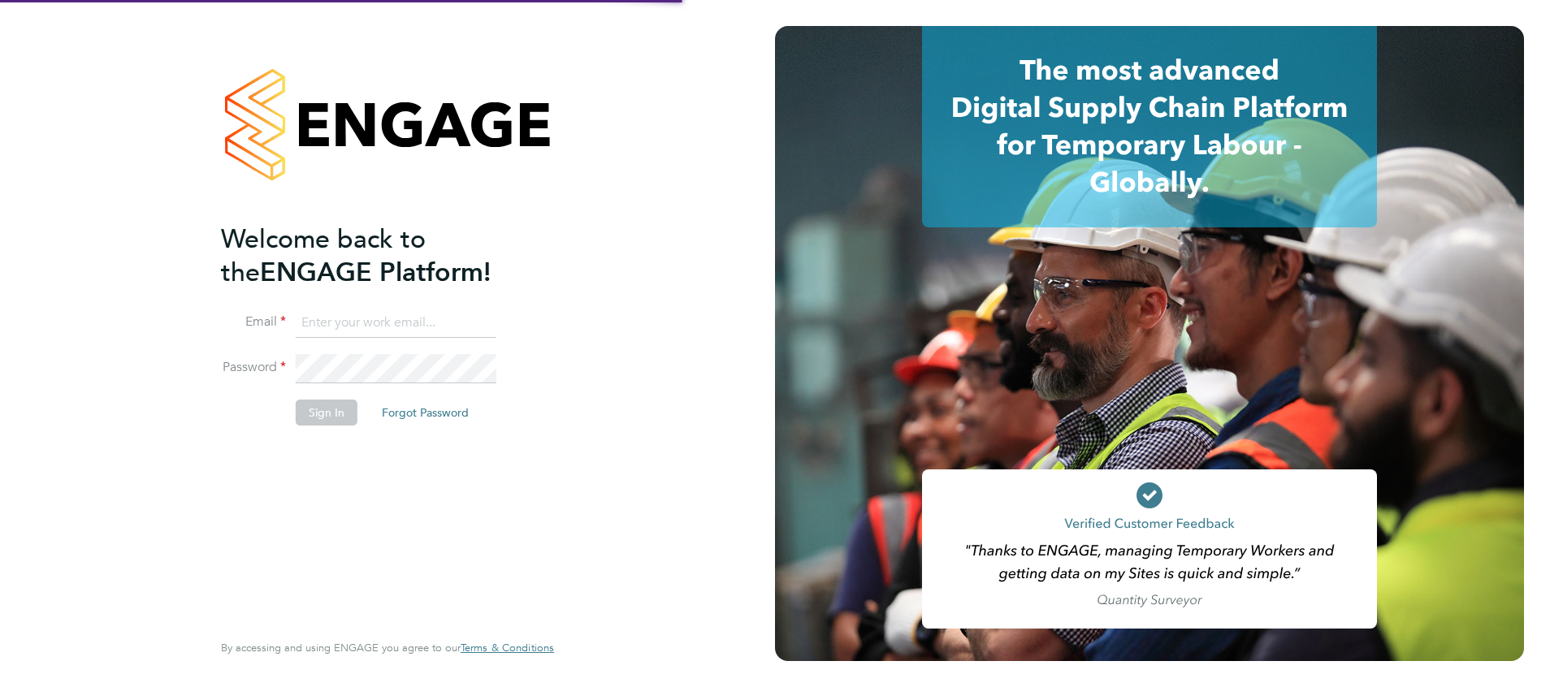 This screenshot has height=687, width=1550. I want to click on span: By accessing and using ENGAGE you agree to our, so click(388, 648).